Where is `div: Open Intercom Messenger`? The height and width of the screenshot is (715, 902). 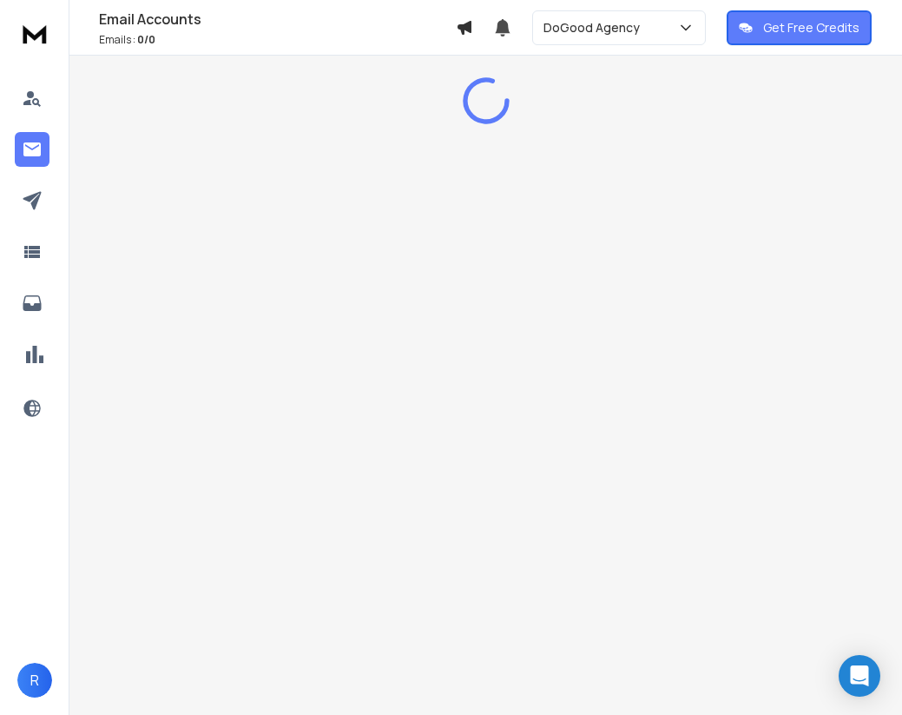
div: Open Intercom Messenger is located at coordinates (860, 676).